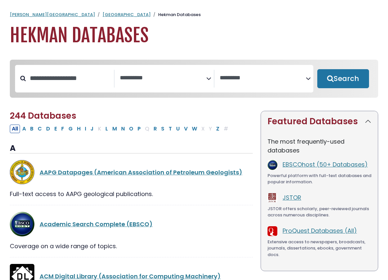  I want to click on button: Filter Results B, so click(32, 129).